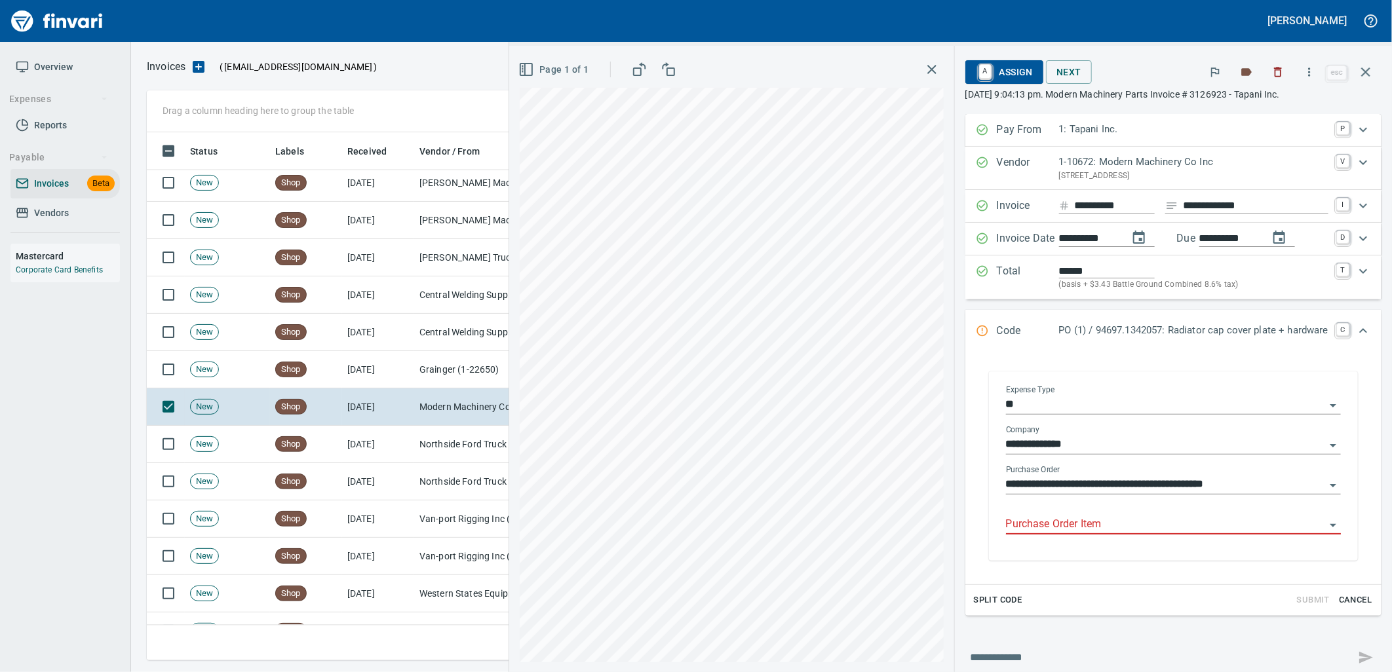 The height and width of the screenshot is (672, 1392). I want to click on p: Pay From, so click(1027, 130).